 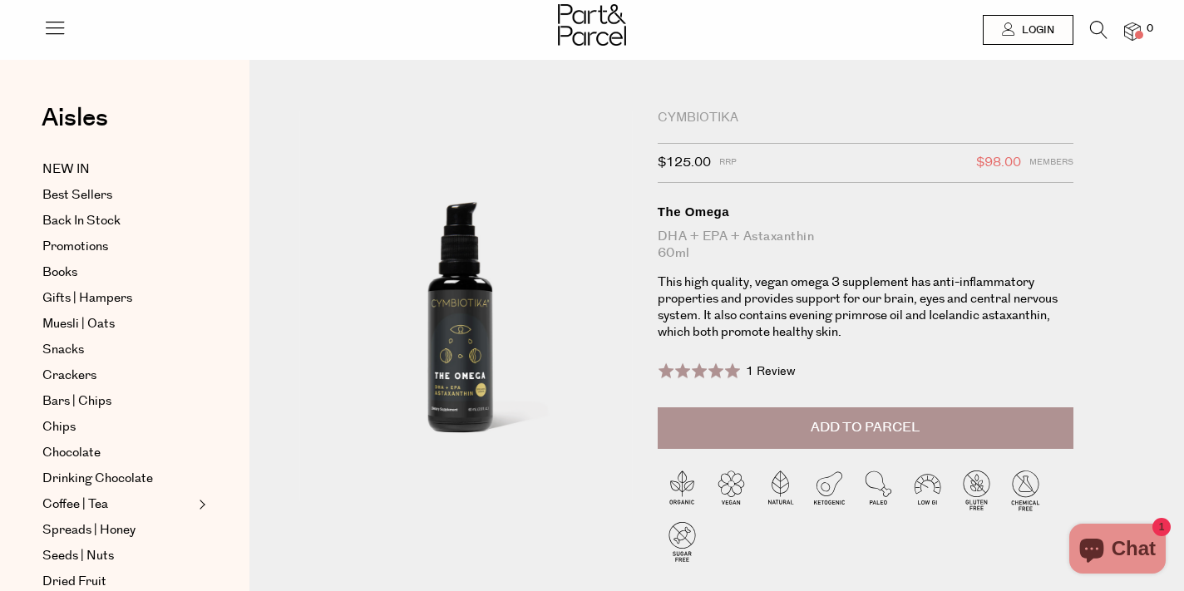 I want to click on p: This high quality, vegan omega 3 supplement has anti-inflammatory properties and provides support..., so click(x=865, y=308).